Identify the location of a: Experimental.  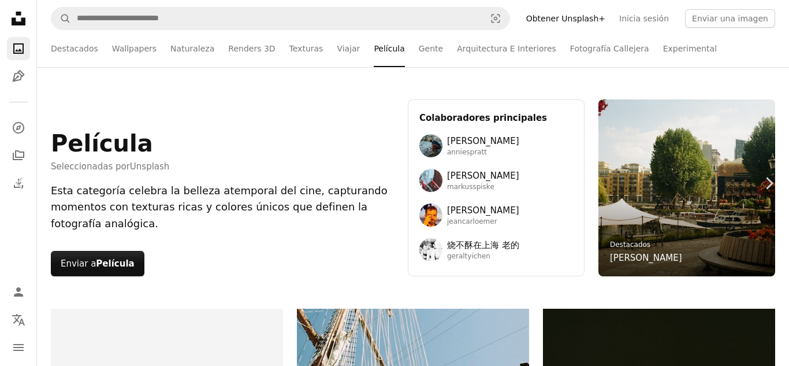
(690, 49).